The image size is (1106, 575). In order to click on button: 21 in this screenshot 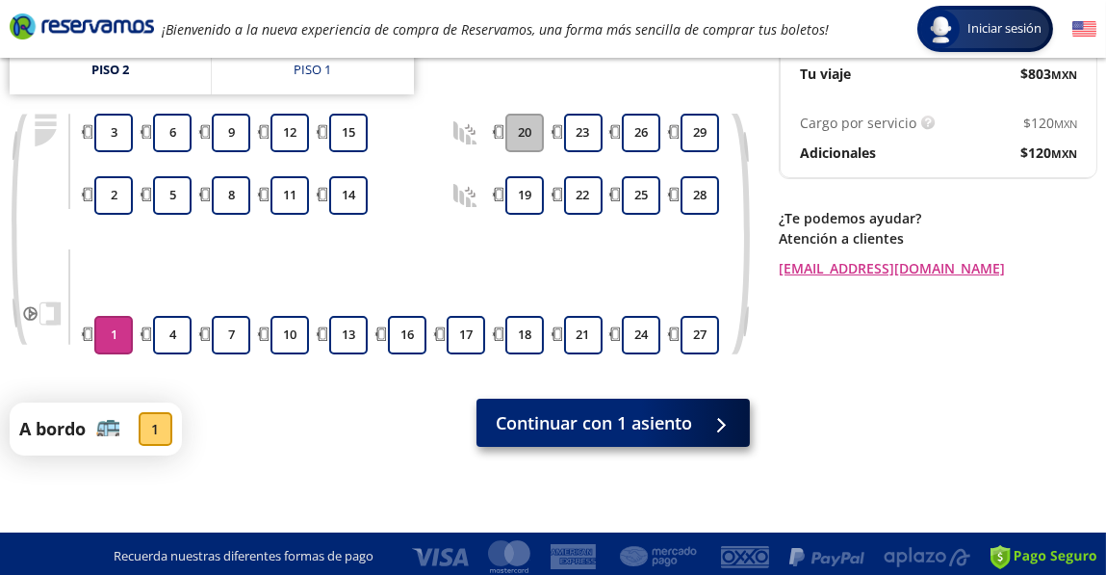, I will do `click(583, 335)`.